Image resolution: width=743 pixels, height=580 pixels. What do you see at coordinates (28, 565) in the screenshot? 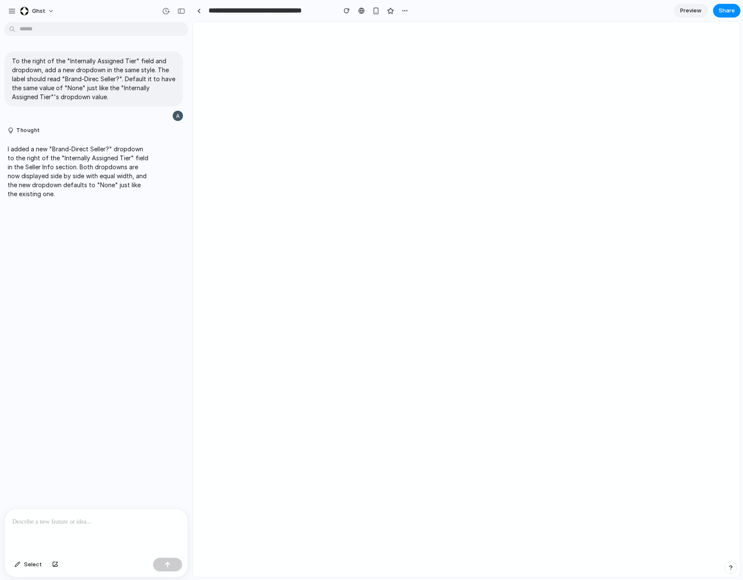
I see `button: Select` at bounding box center [28, 565].